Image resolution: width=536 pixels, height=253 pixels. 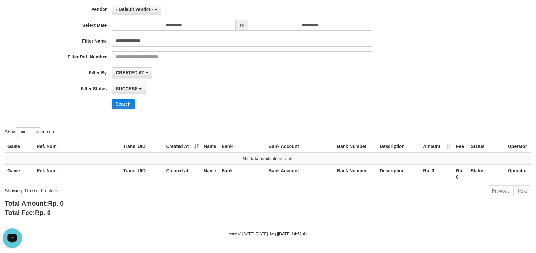 What do you see at coordinates (29, 132) in the screenshot?
I see `label: Show entries` at bounding box center [29, 132].